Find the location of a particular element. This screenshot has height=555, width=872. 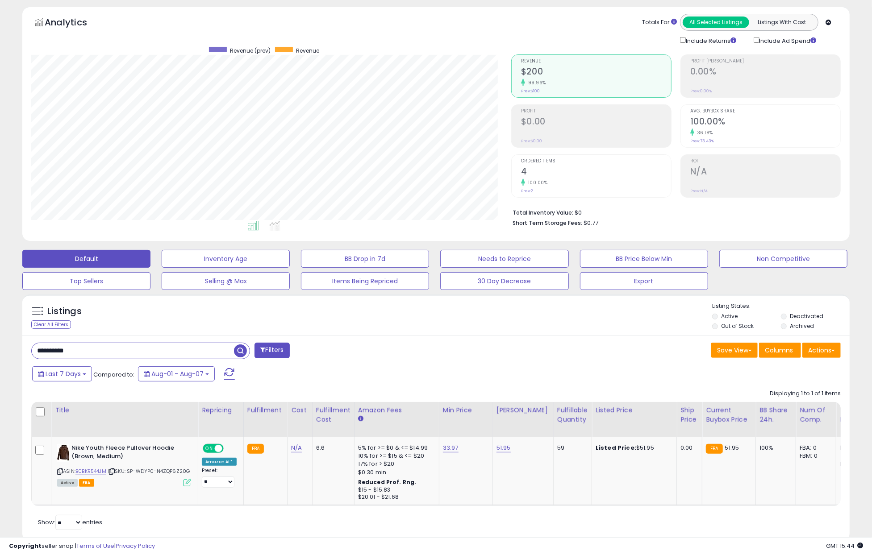

h2: $0.00 is located at coordinates (596, 122).